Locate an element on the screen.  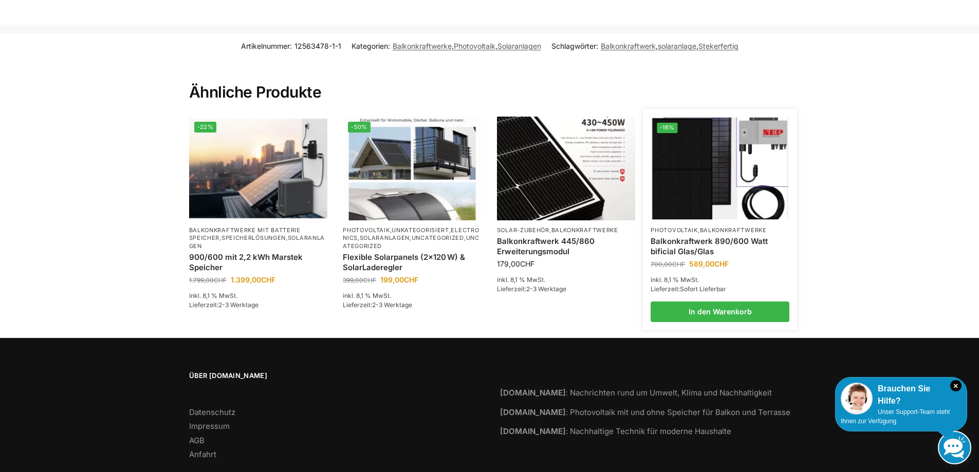
bdi: 700,00 is located at coordinates (668, 264).